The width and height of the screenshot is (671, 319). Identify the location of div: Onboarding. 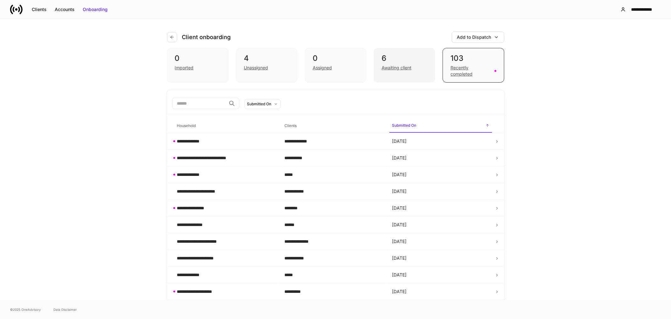
(95, 9).